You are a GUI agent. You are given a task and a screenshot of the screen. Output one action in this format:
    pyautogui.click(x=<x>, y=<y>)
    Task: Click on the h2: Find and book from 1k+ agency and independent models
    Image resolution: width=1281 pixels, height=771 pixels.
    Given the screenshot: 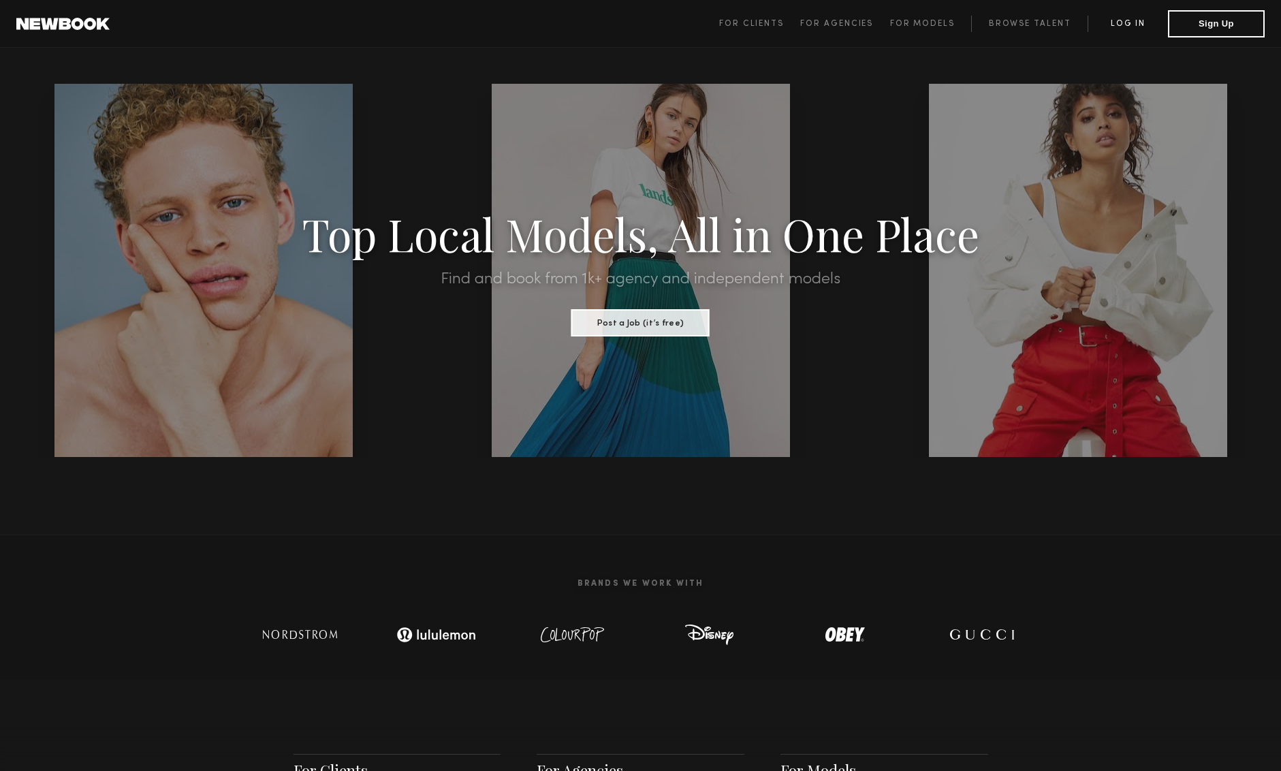 What is the action you would take?
    pyautogui.click(x=640, y=279)
    